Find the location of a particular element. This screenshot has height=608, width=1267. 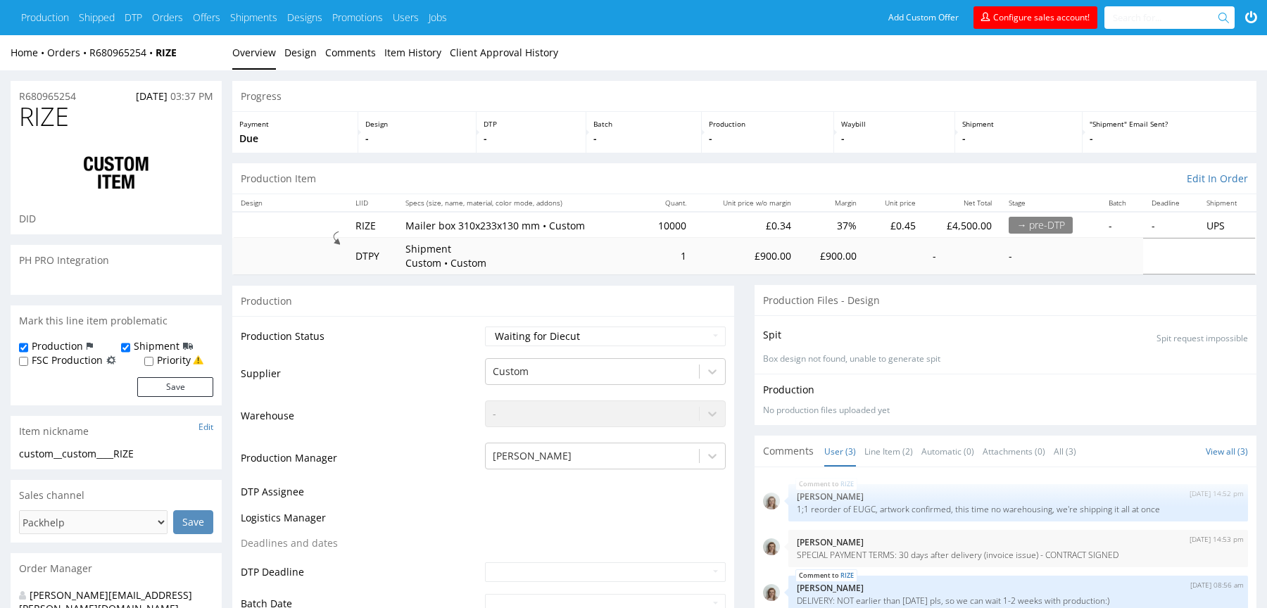

a: Comments is located at coordinates (350, 52).